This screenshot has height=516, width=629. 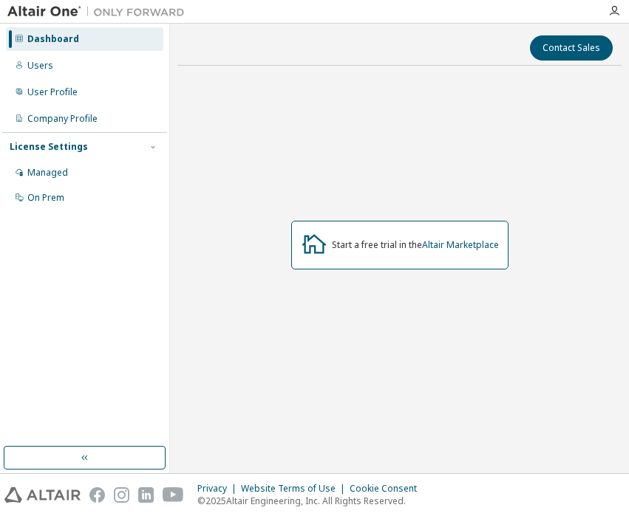 I want to click on div: User Profile, so click(x=52, y=92).